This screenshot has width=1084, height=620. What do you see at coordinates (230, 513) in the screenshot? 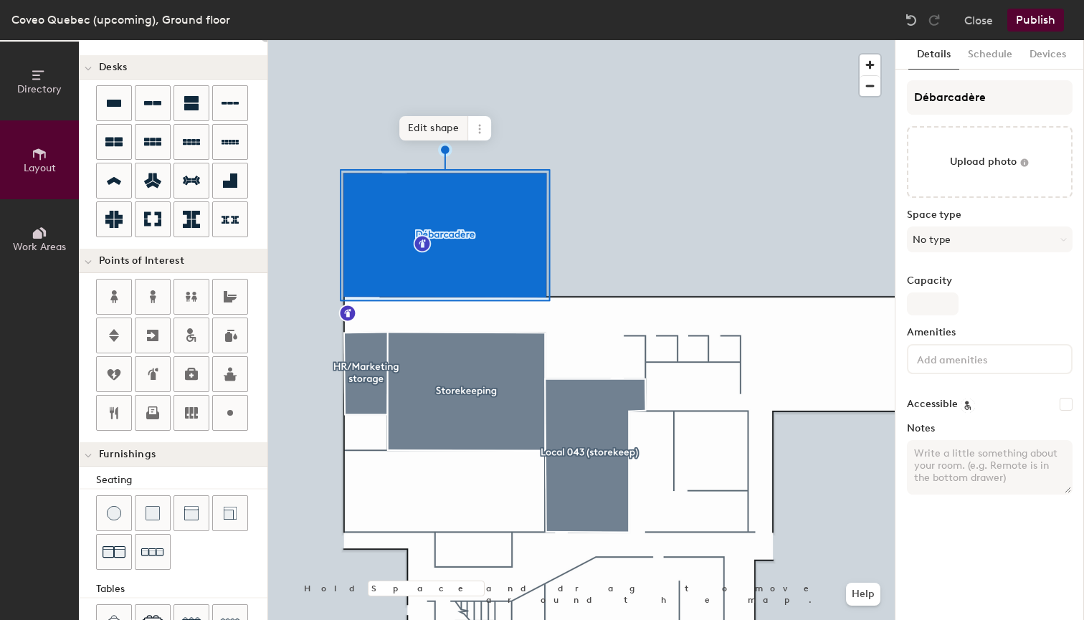
I see `button: Couch (corner)` at bounding box center [230, 513].